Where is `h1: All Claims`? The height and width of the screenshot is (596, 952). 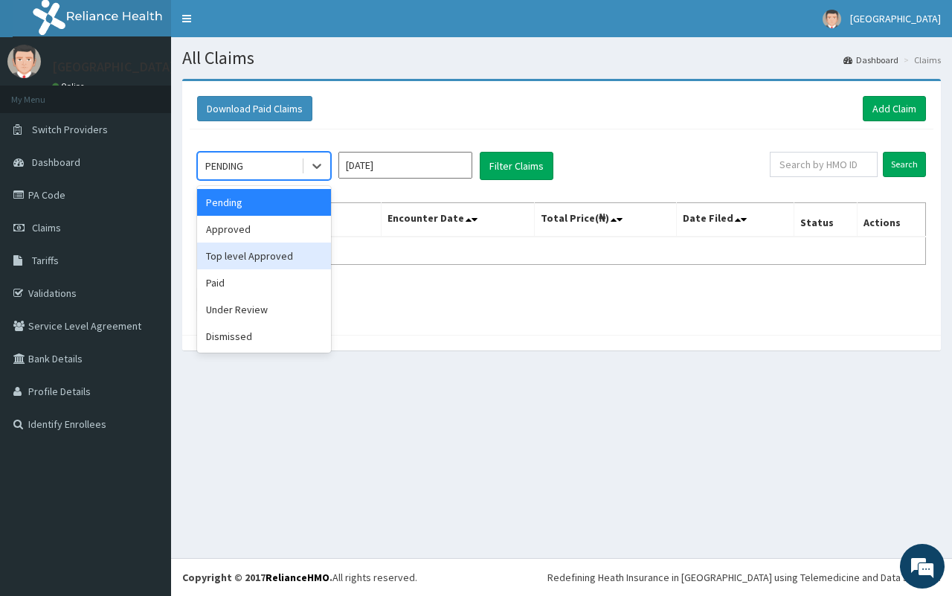
h1: All Claims is located at coordinates (562, 58).